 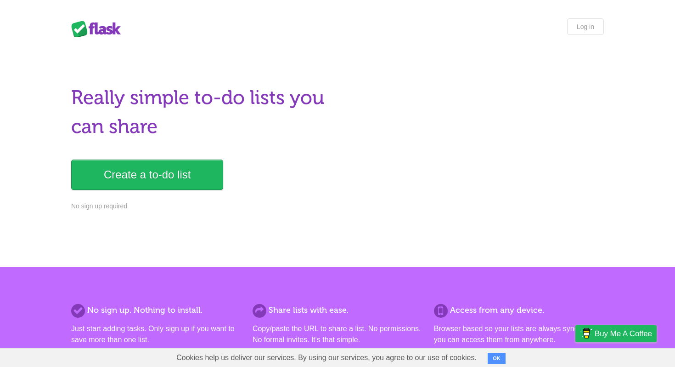 I want to click on a: Log in, so click(x=586, y=27).